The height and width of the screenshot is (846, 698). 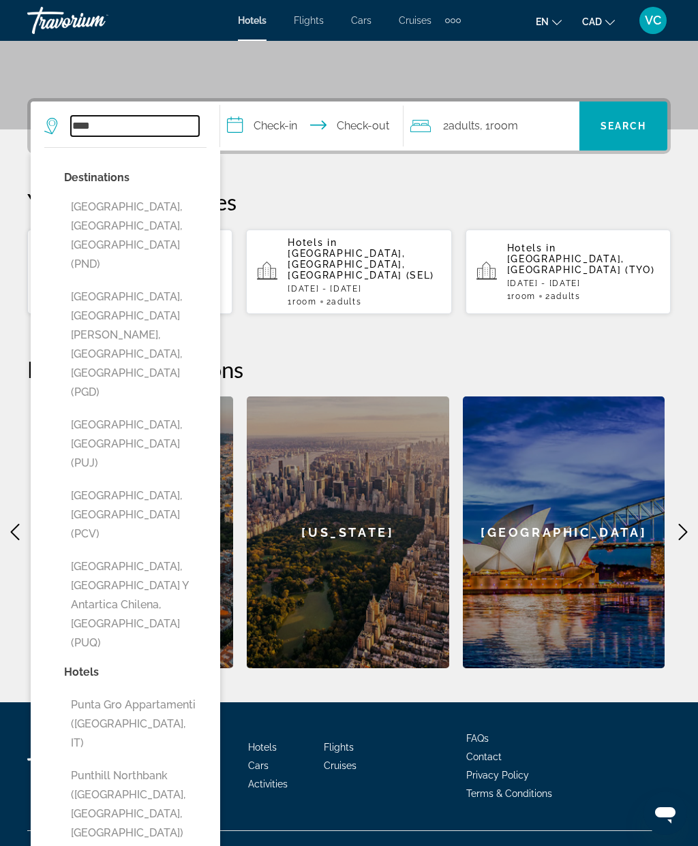 I want to click on button: User Menu, so click(x=653, y=20).